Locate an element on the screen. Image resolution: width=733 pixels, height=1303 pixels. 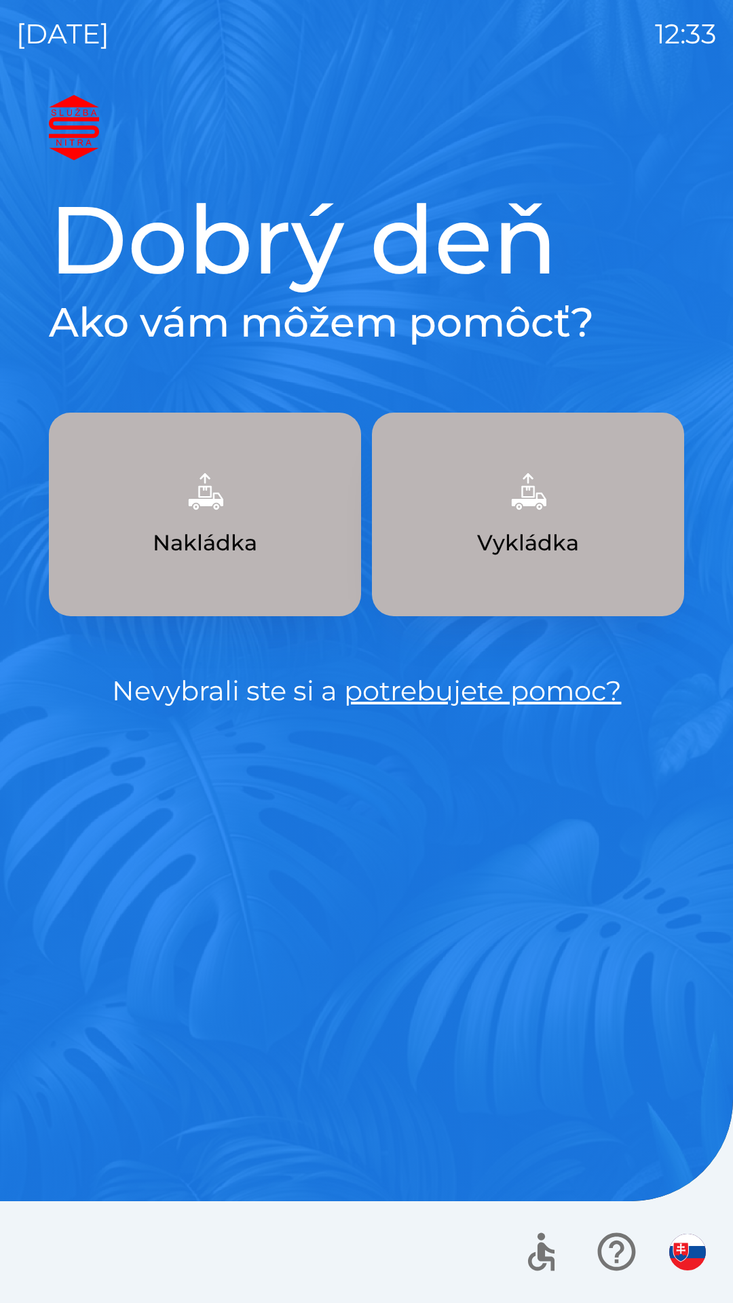
p: Nakládka is located at coordinates (205, 543).